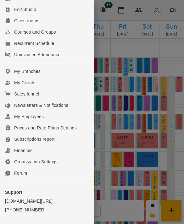 This screenshot has width=184, height=224. What do you see at coordinates (34, 43) in the screenshot?
I see `div: Recurrent Schedule` at bounding box center [34, 43].